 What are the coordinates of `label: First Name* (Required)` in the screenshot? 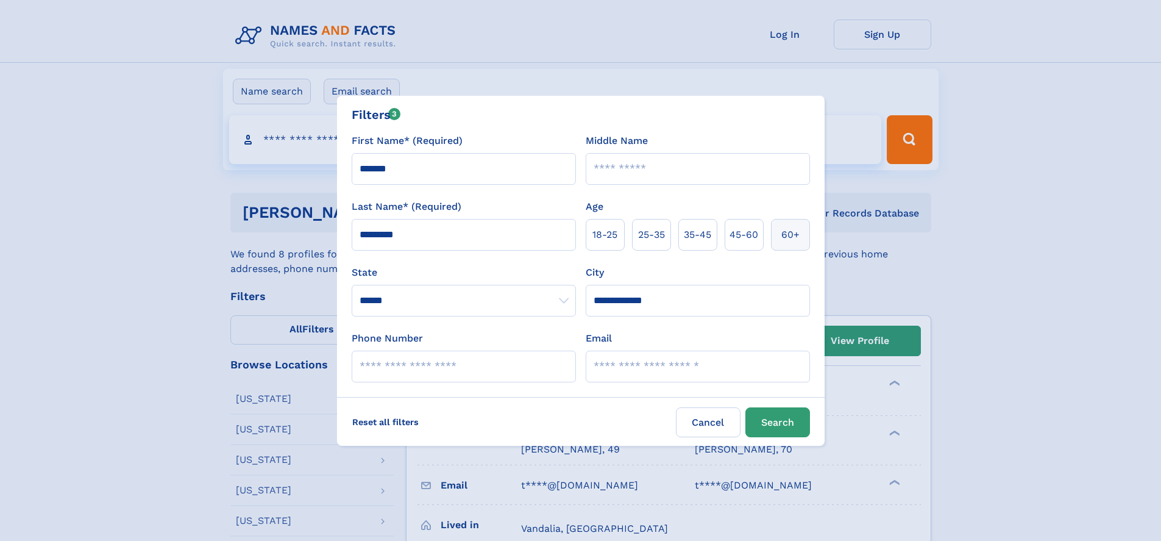 It's located at (407, 141).